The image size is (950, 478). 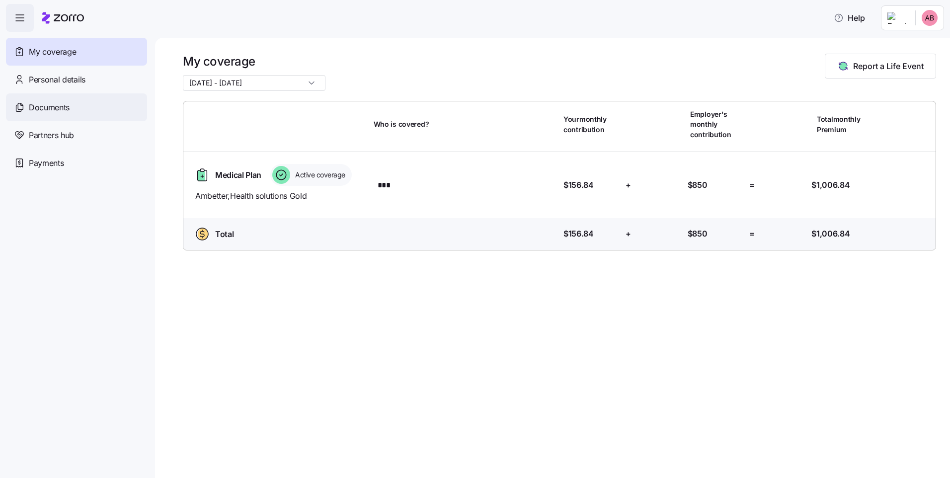 I want to click on a: My coverage, so click(x=77, y=52).